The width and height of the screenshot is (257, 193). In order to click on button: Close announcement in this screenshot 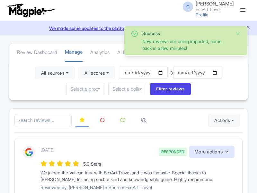, I will do `click(248, 28)`.